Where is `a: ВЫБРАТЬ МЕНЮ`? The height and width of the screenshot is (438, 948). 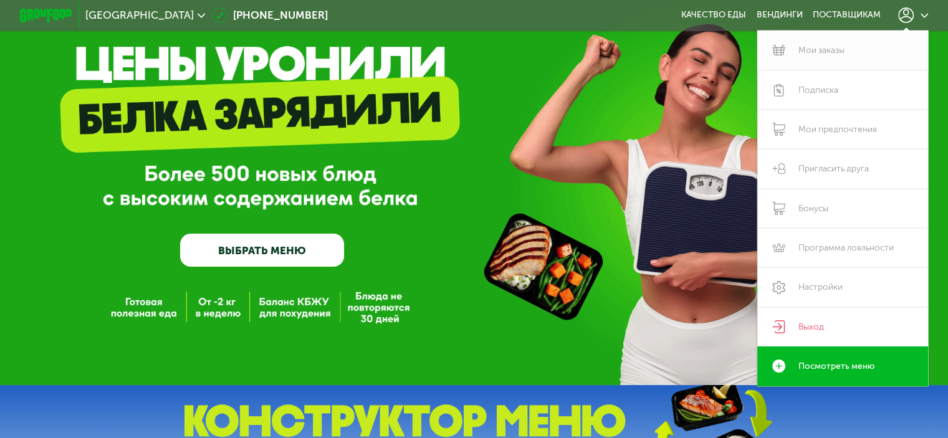 a: ВЫБРАТЬ МЕНЮ is located at coordinates (262, 250).